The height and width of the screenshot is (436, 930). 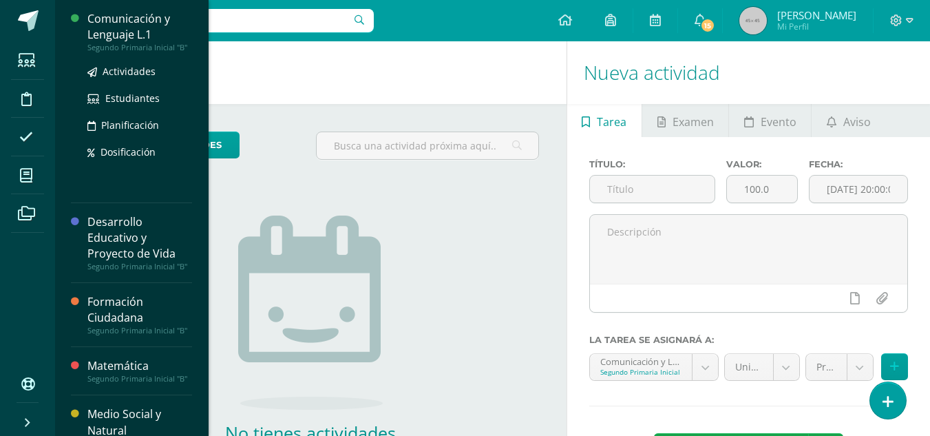 I want to click on span: Dosificación, so click(x=128, y=152).